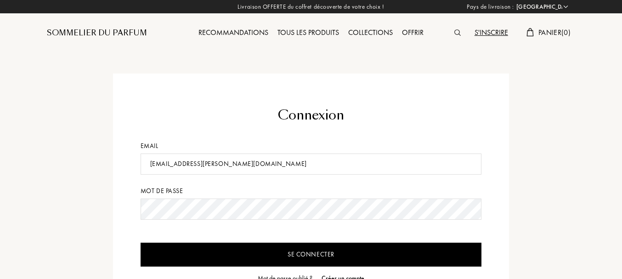 This screenshot has height=279, width=622. Describe the element at coordinates (491, 32) in the screenshot. I see `a: S'inscrire` at that location.